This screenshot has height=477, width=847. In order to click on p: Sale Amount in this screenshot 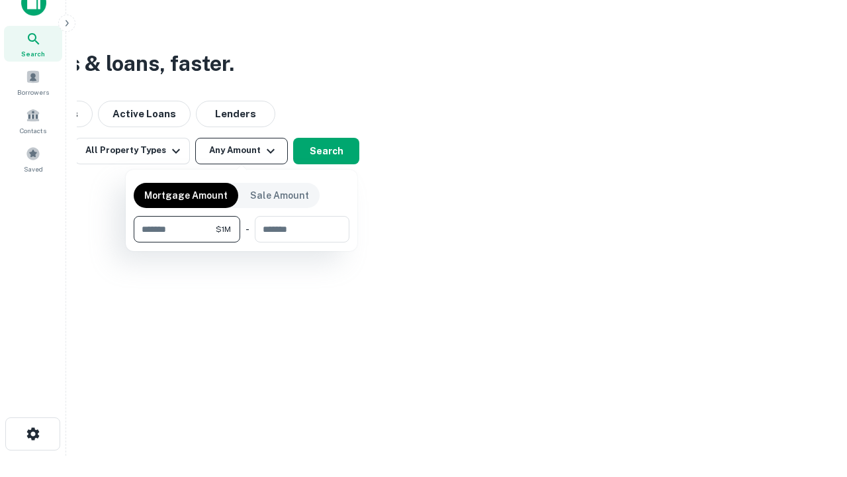, I will do `click(279, 195)`.